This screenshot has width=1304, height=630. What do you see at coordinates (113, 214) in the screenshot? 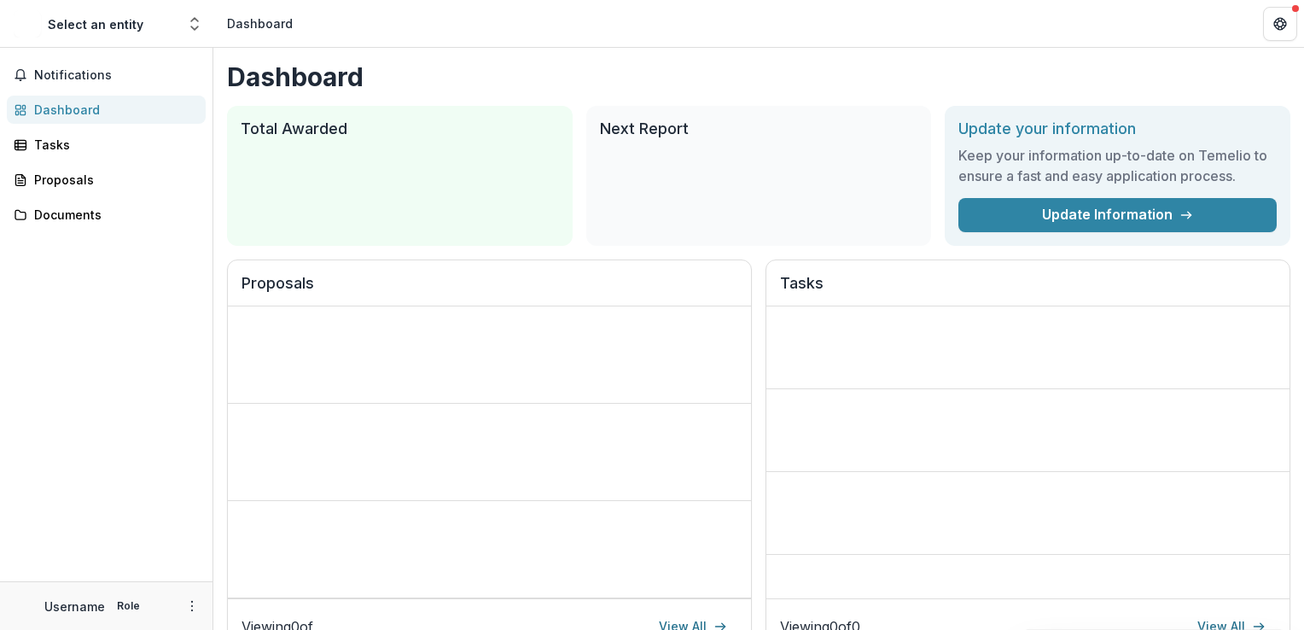
I see `div: Documents` at bounding box center [113, 214].